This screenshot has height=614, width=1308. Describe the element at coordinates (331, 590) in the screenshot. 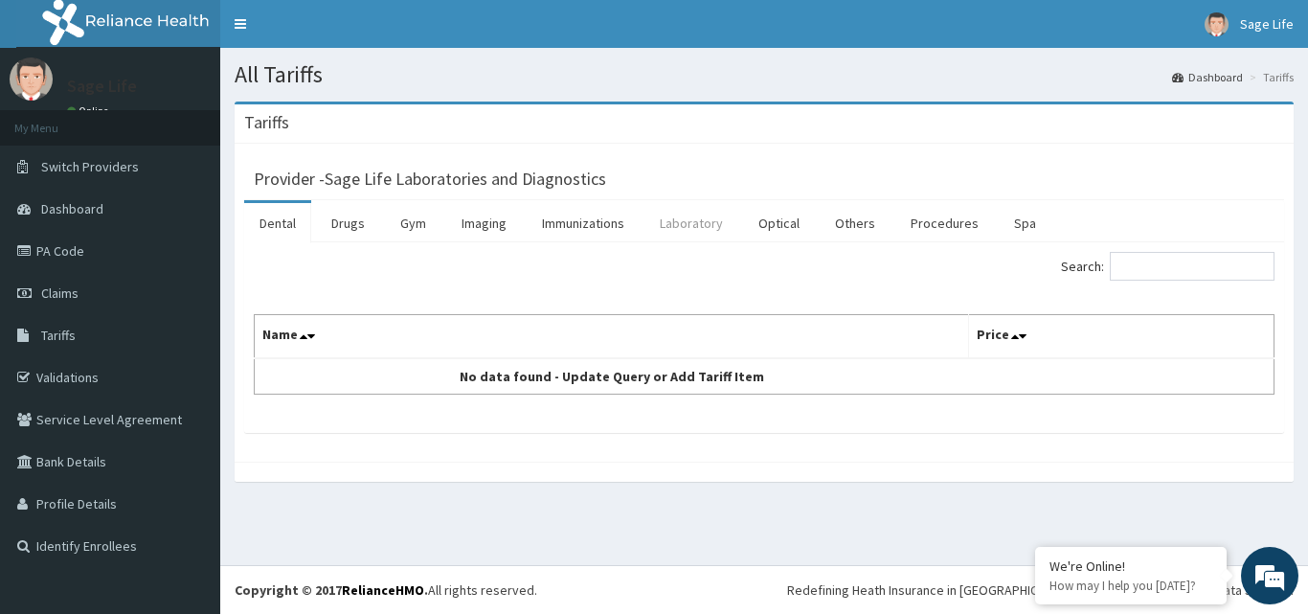

I see `strong: Copyright © 2017 .` at that location.